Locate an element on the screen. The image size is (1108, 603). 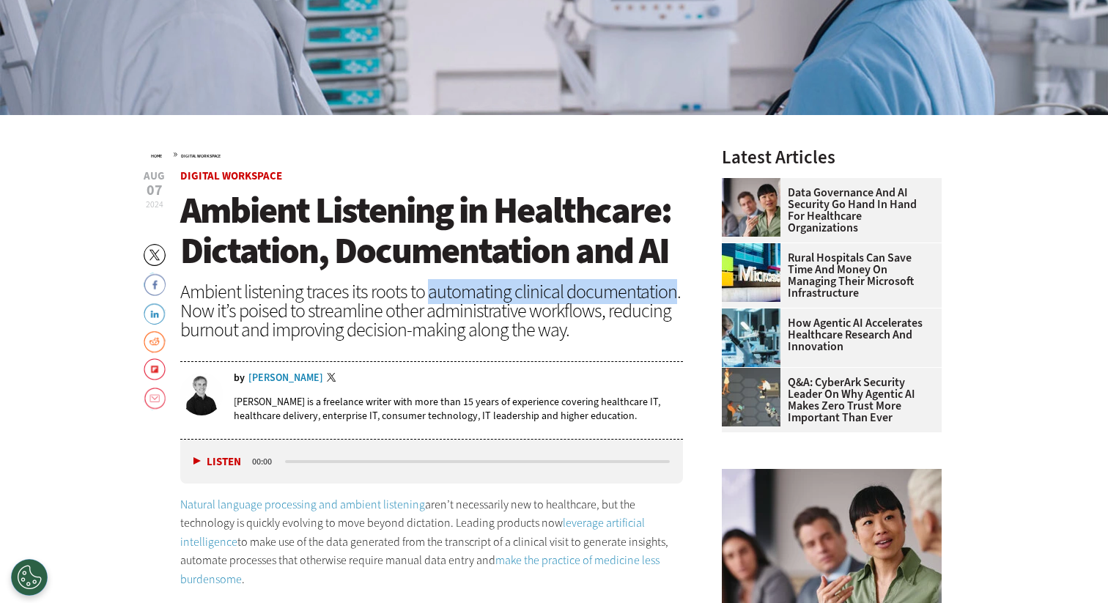
a: Q&A: CyberArk Security Leader on Why Agentic AI Makes Zero Trust More Important Than Ever is located at coordinates (828, 400).